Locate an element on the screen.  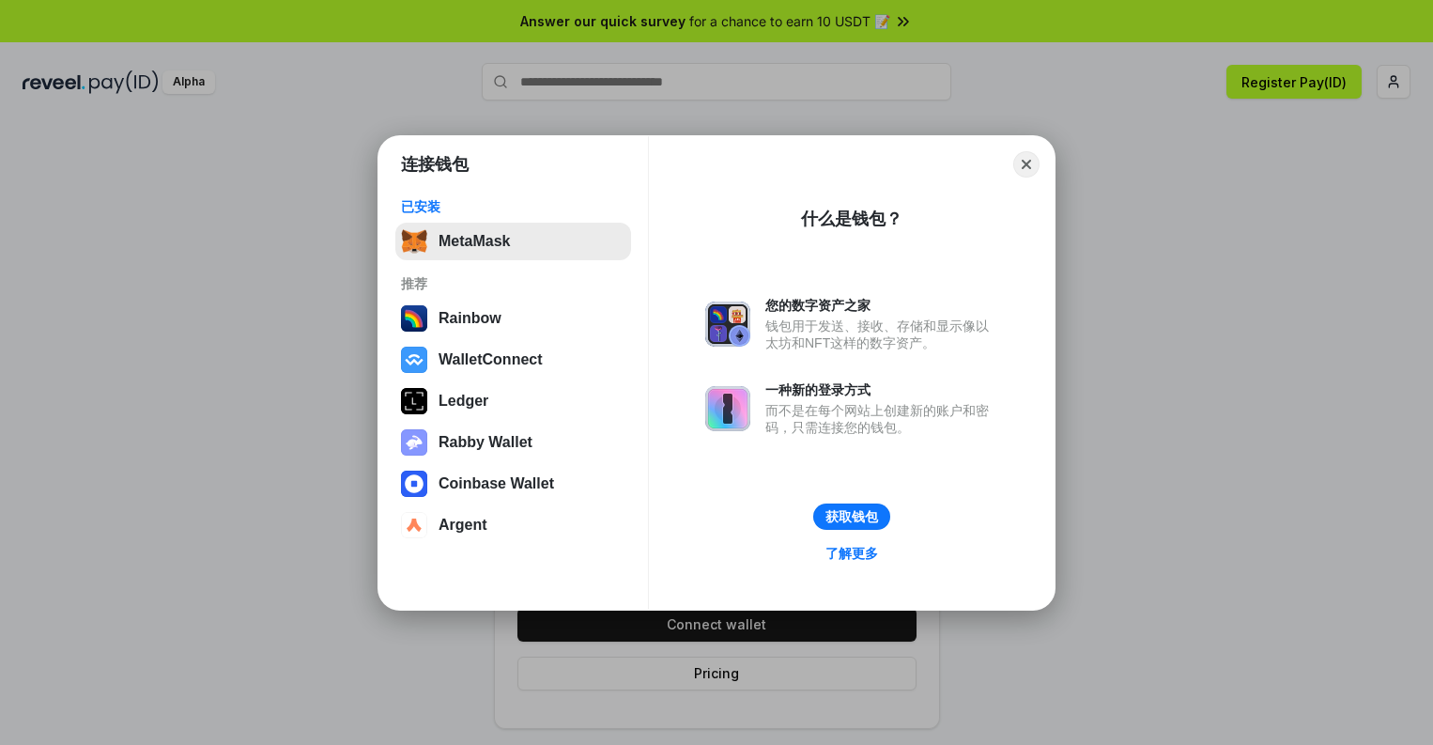
div: MetaMask is located at coordinates (474, 241).